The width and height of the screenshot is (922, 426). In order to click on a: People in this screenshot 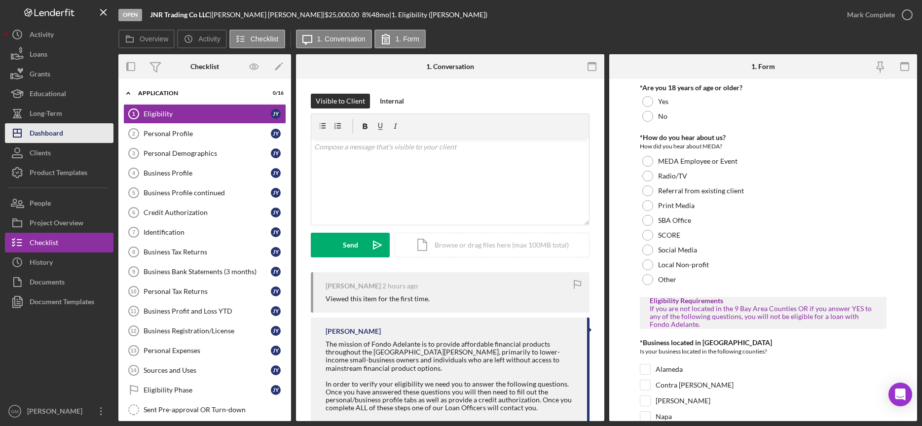, I will do `click(59, 203)`.